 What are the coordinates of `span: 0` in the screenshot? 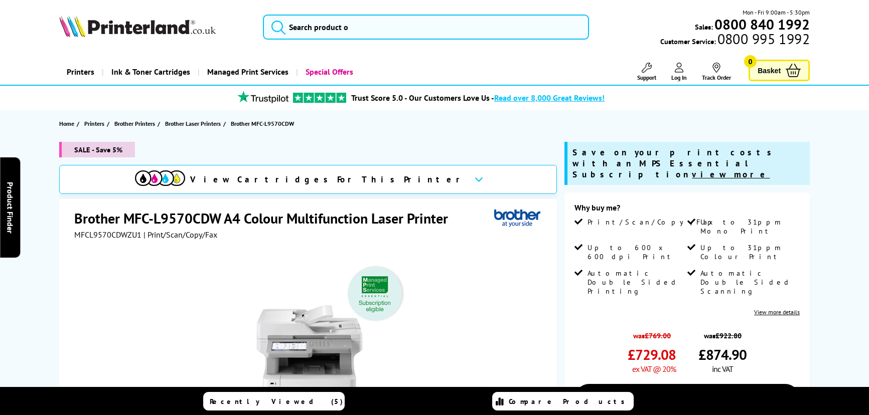 It's located at (750, 61).